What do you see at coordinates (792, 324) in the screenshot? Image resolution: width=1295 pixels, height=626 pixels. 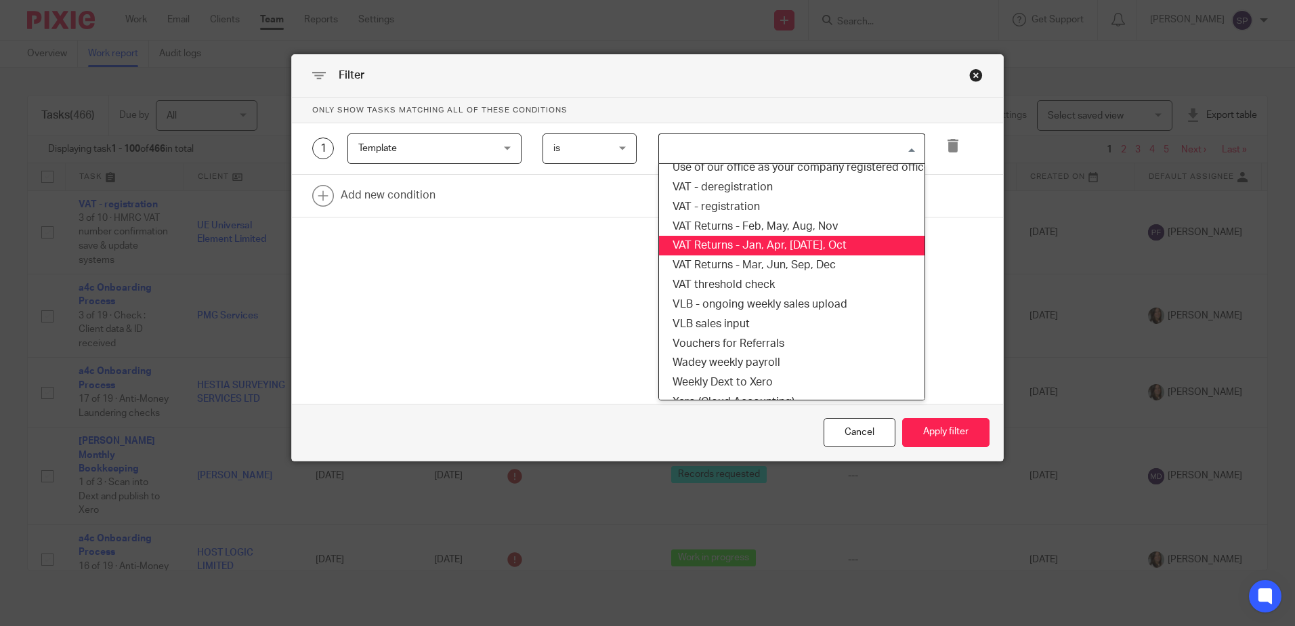 I see `li: VLB sales input` at bounding box center [792, 324].